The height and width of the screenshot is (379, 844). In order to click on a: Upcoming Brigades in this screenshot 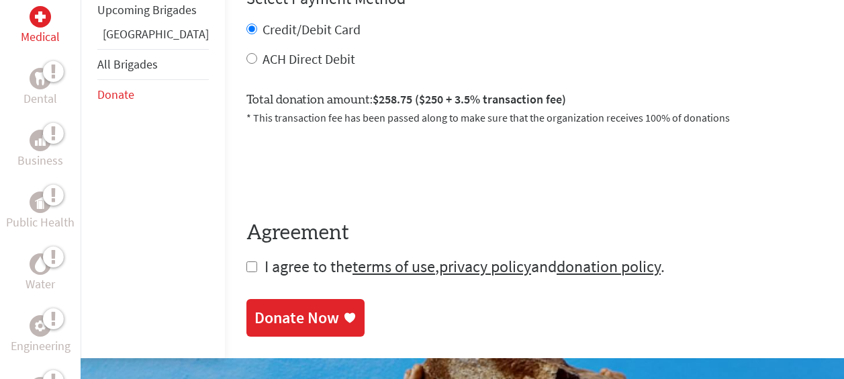, I will do `click(147, 9)`.